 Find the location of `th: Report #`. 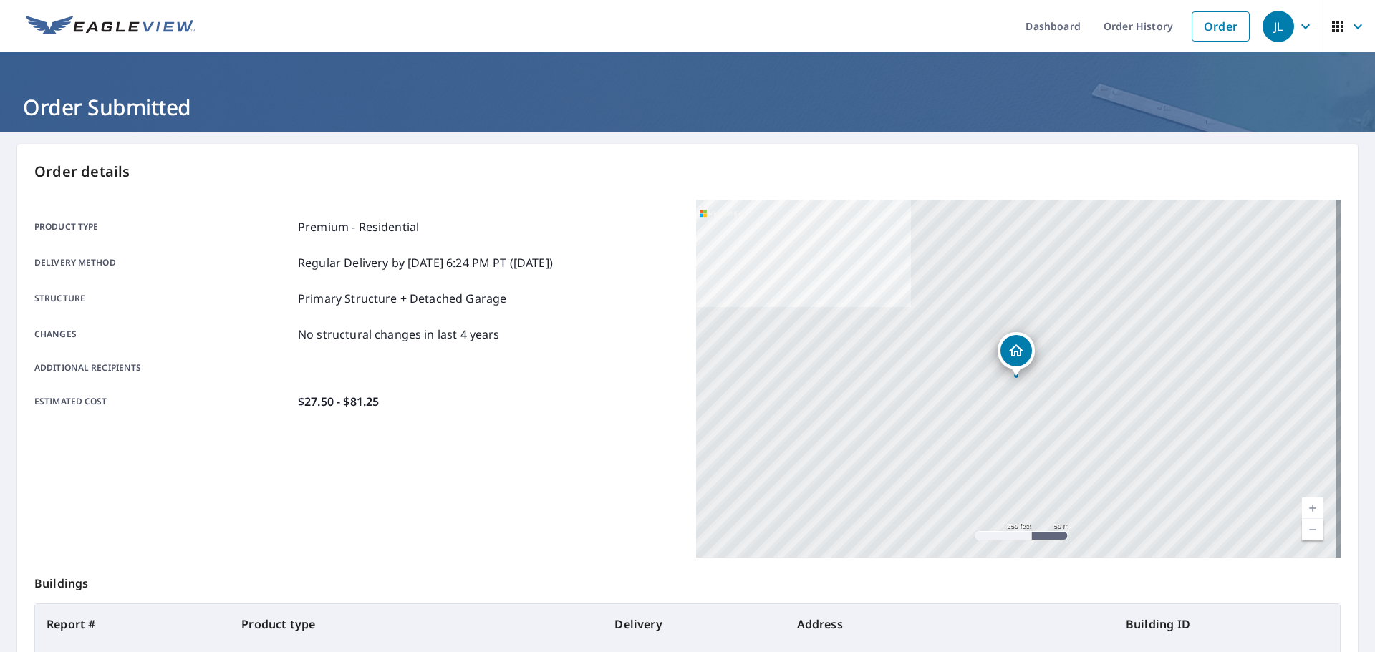

th: Report # is located at coordinates (132, 624).